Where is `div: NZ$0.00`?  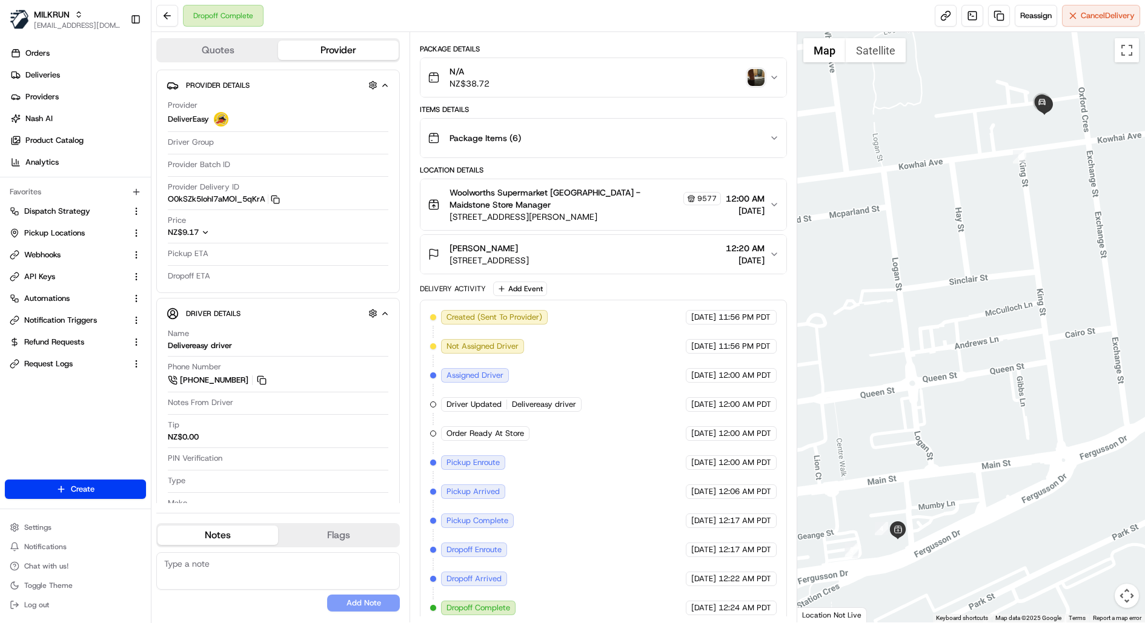 div: NZ$0.00 is located at coordinates (183, 437).